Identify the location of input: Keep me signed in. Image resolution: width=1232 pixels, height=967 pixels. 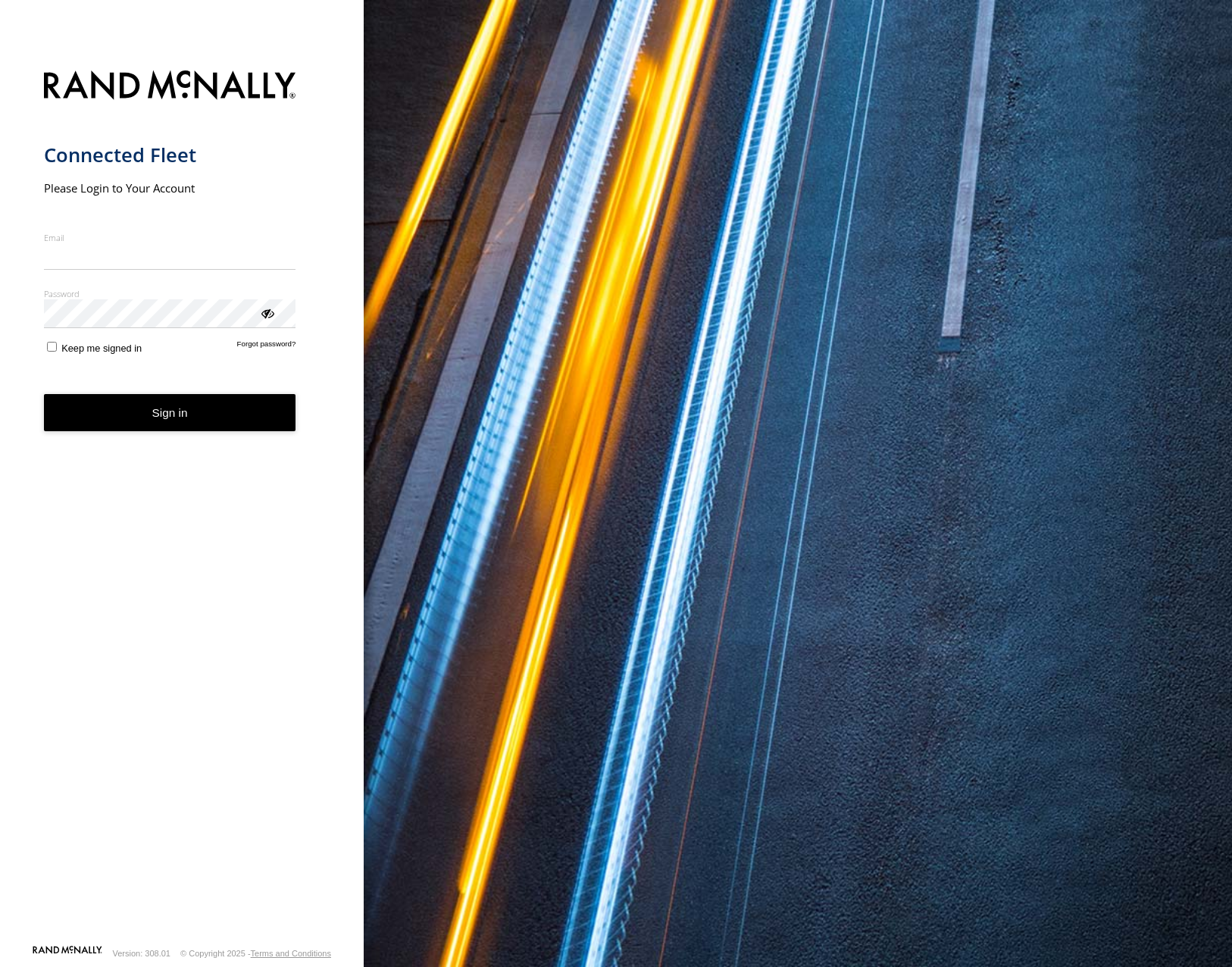
(52, 346).